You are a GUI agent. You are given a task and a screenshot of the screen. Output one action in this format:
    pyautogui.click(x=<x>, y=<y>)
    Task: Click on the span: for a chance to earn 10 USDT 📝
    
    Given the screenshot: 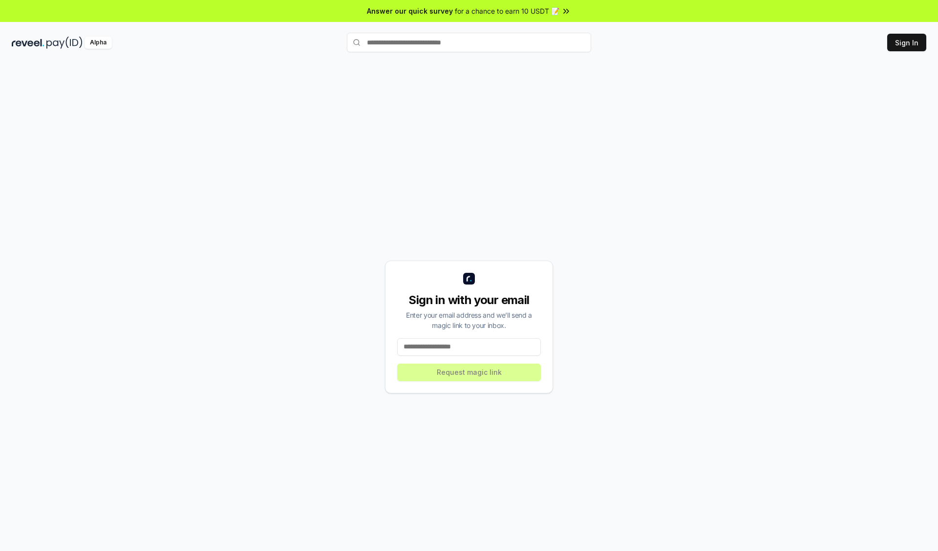 What is the action you would take?
    pyautogui.click(x=507, y=11)
    